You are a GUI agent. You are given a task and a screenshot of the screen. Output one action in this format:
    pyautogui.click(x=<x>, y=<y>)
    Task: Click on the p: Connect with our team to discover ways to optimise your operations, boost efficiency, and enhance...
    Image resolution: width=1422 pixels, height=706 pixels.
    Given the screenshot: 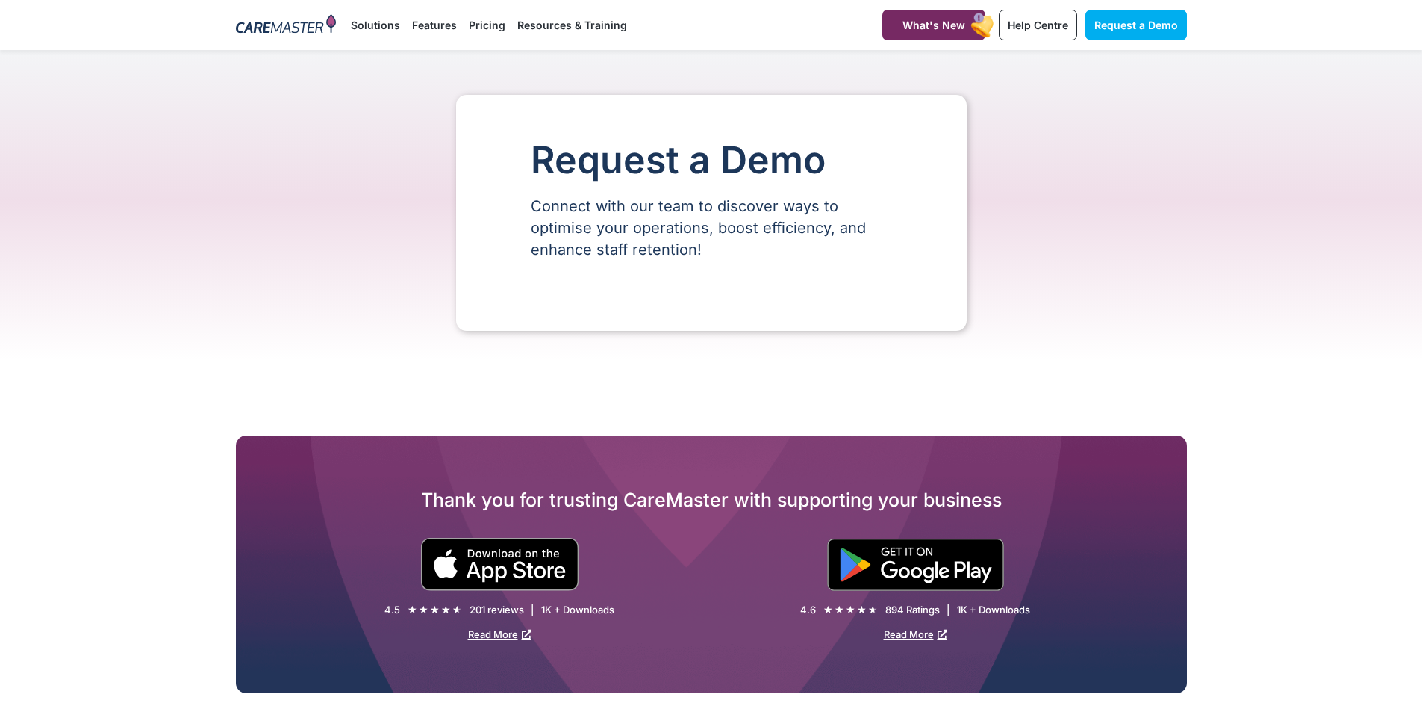 What is the action you would take?
    pyautogui.click(x=712, y=228)
    